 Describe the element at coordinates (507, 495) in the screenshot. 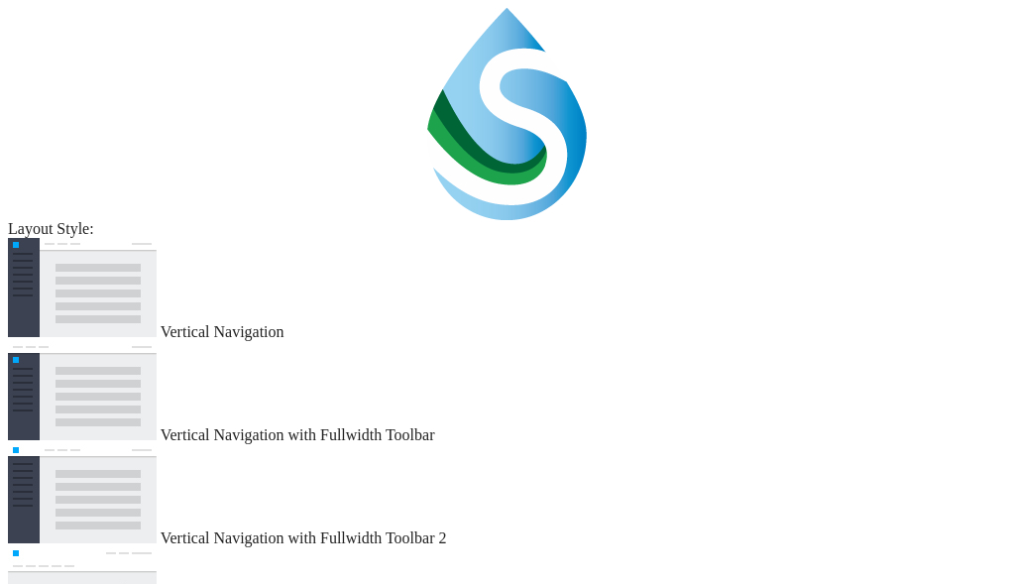

I see `md-radio-button: Vertical Navigation with Fullwidth Toolbar 2` at that location.